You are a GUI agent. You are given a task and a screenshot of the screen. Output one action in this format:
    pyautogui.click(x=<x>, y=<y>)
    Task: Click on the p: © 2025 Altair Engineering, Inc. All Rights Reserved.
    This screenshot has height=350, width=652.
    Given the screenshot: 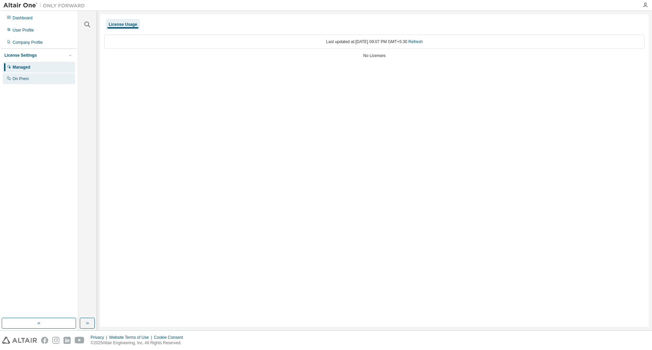 What is the action you would take?
    pyautogui.click(x=139, y=343)
    